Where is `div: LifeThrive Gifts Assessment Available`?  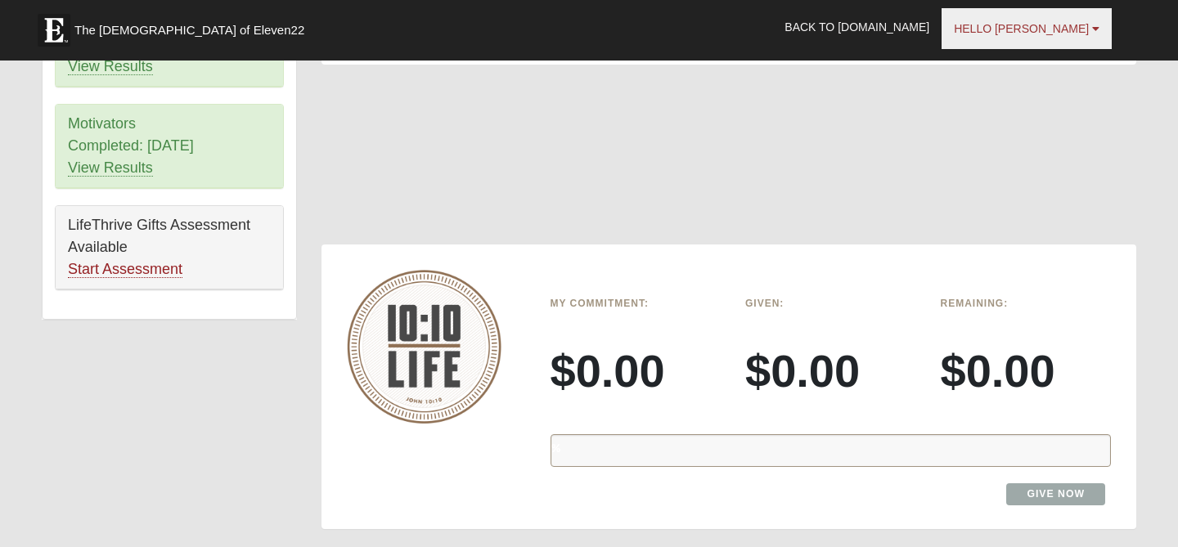 div: LifeThrive Gifts Assessment Available is located at coordinates (169, 248).